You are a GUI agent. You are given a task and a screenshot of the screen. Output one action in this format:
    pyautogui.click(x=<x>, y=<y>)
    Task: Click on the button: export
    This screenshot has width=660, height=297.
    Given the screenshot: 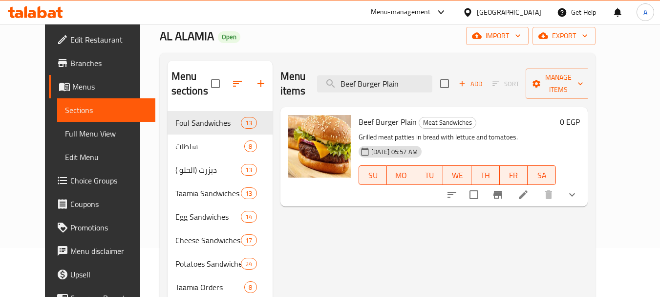 What is the action you would take?
    pyautogui.click(x=564, y=36)
    